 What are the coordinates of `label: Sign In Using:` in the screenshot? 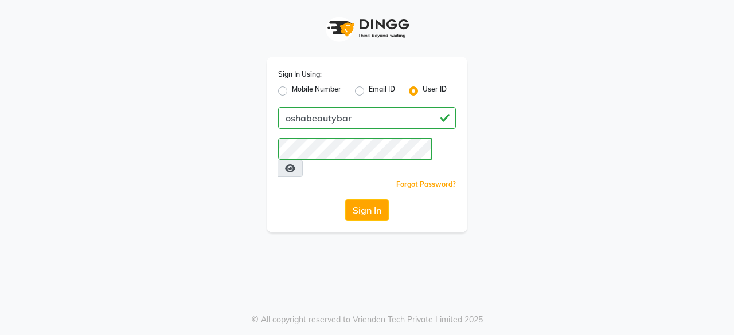 It's located at (300, 75).